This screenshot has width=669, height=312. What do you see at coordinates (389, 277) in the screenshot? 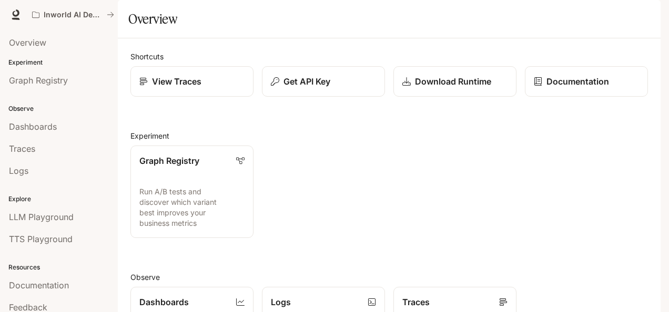
I see `h2: Observe` at bounding box center [389, 277].